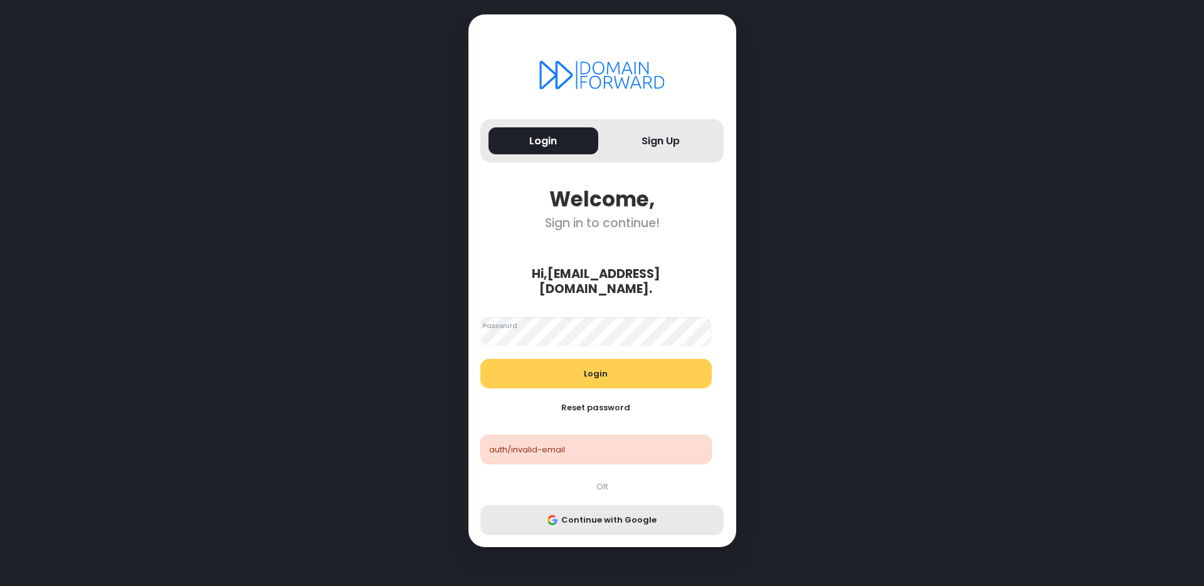 This screenshot has width=1204, height=586. Describe the element at coordinates (602, 199) in the screenshot. I see `div: Welcome,` at that location.